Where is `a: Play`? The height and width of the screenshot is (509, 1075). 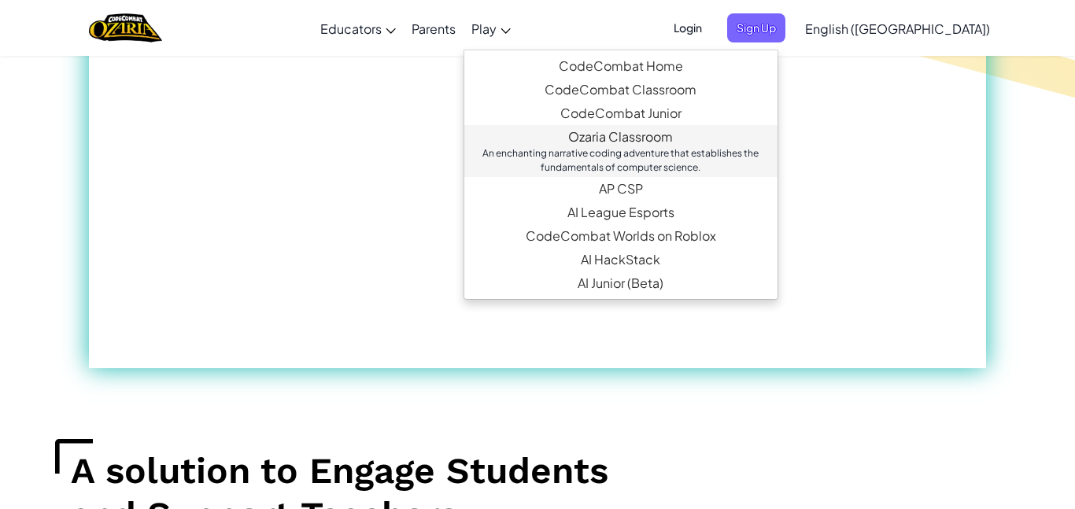
a: Play is located at coordinates (491, 28).